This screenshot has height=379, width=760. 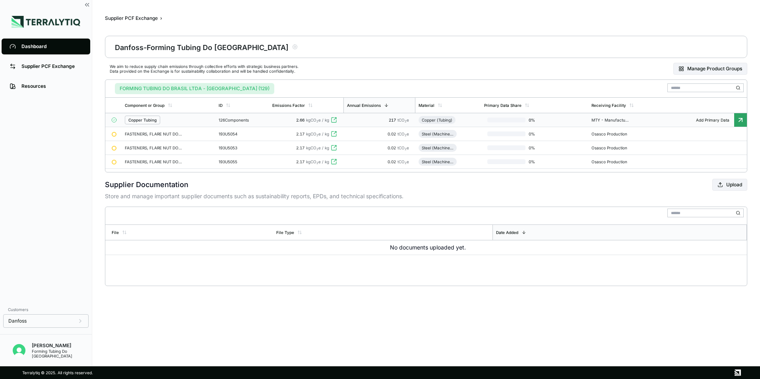 What do you see at coordinates (145, 105) in the screenshot?
I see `div: Component or Group` at bounding box center [145, 105].